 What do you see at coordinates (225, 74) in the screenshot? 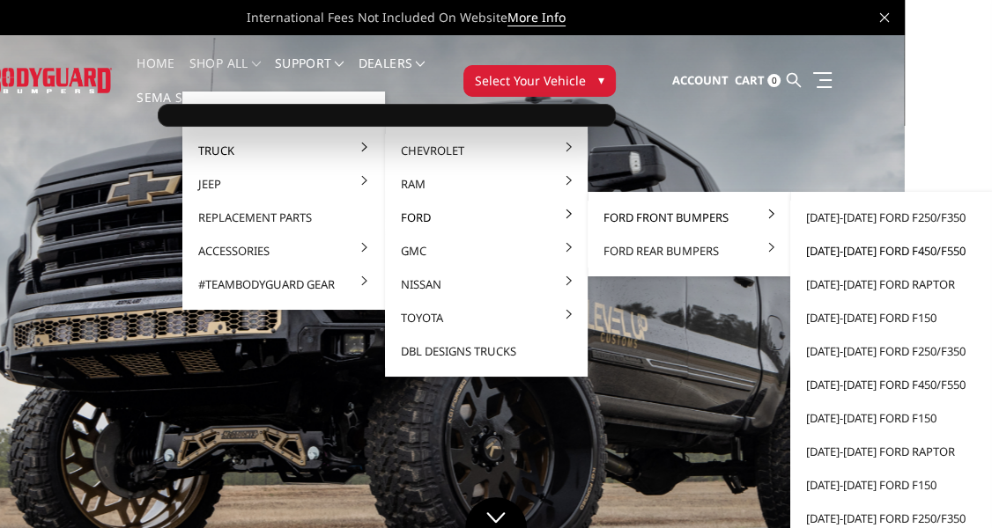
I see `a: shop all` at bounding box center [225, 74].